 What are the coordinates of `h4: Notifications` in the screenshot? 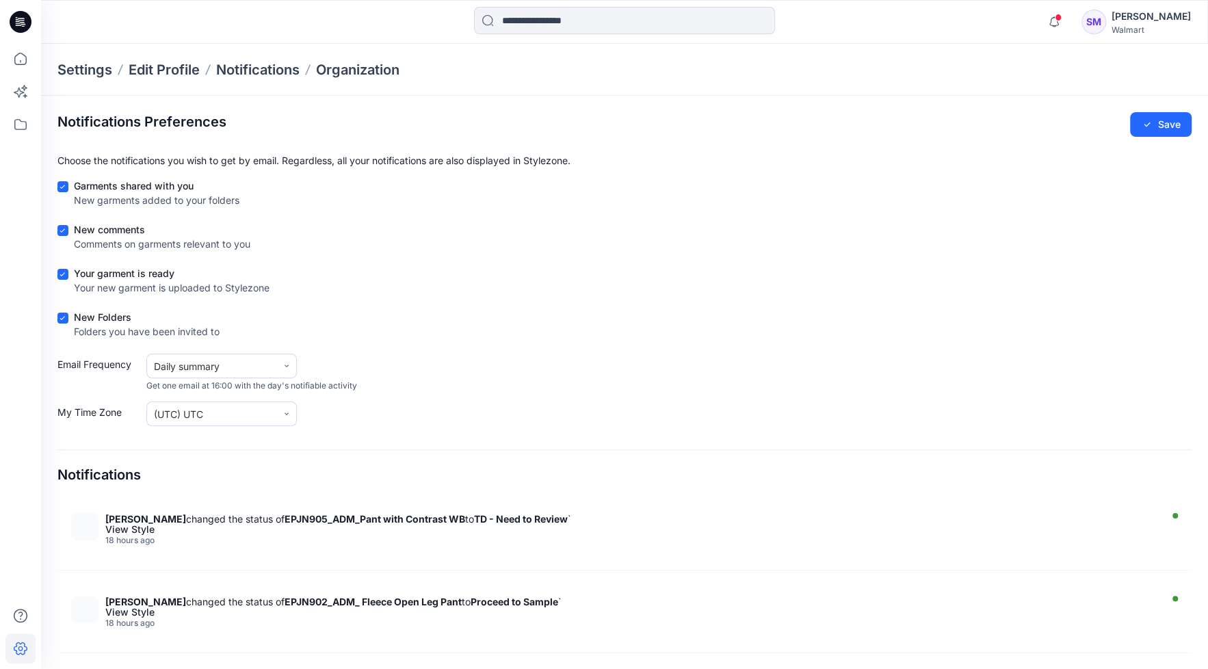 It's located at (99, 475).